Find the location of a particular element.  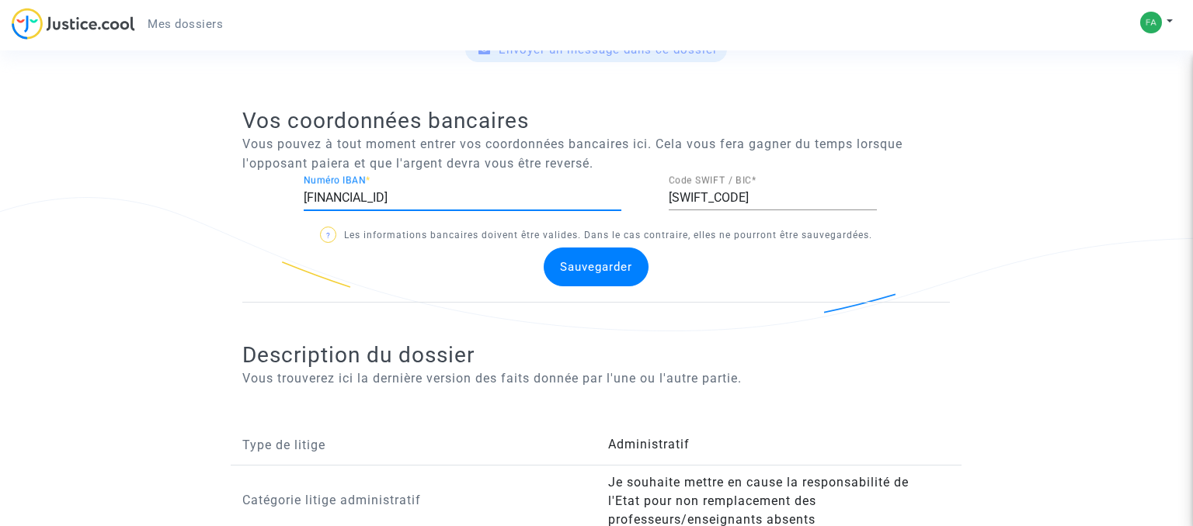

span: Administratif is located at coordinates (648, 444).